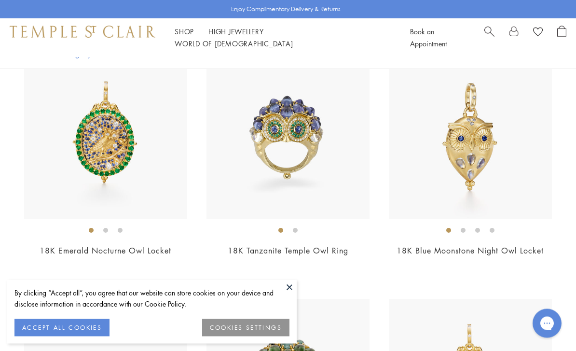  I want to click on a: High JewelleryHigh Jewellery, so click(236, 31).